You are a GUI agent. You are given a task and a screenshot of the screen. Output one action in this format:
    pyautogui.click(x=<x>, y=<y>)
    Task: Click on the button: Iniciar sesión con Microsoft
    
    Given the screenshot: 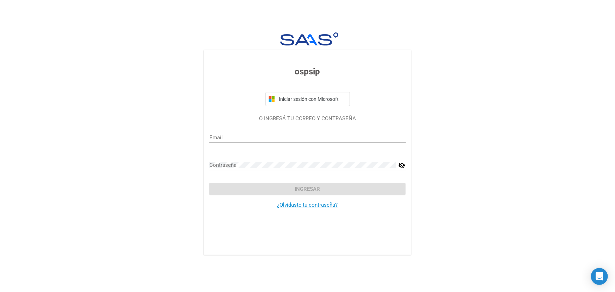 What is the action you would take?
    pyautogui.click(x=308, y=99)
    